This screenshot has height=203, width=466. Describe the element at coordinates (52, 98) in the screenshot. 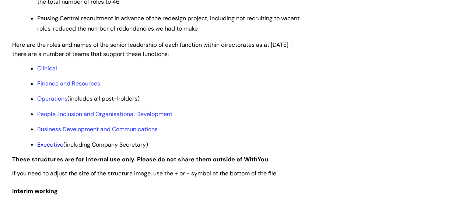

I see `a: Operations` at that location.